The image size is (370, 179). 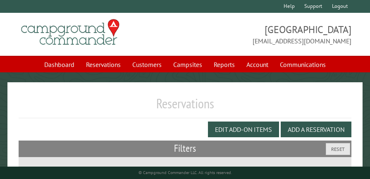 What do you see at coordinates (337, 149) in the screenshot?
I see `button: Reset` at bounding box center [337, 149].